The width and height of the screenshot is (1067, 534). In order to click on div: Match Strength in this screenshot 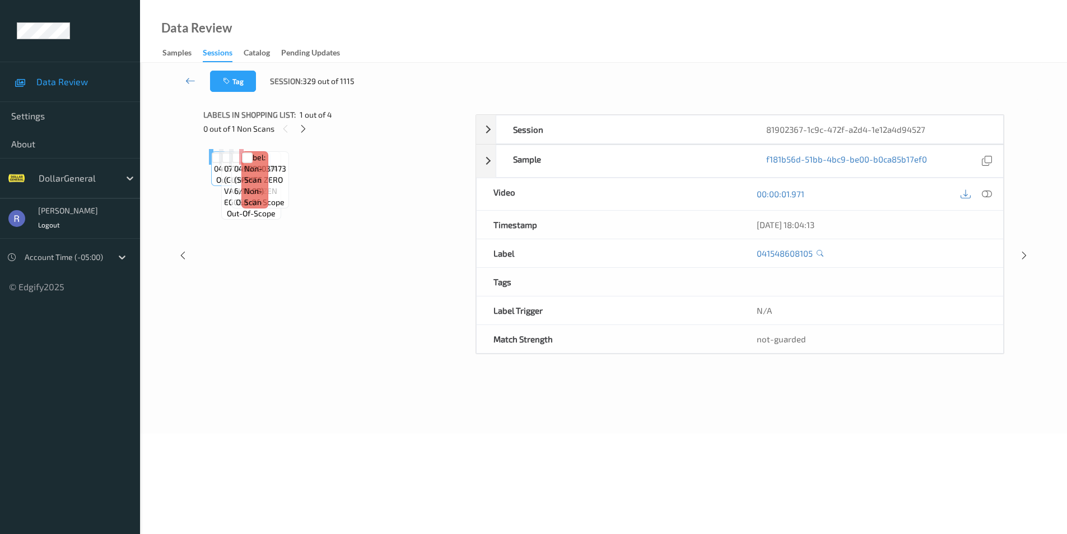, I will do `click(608, 339)`.